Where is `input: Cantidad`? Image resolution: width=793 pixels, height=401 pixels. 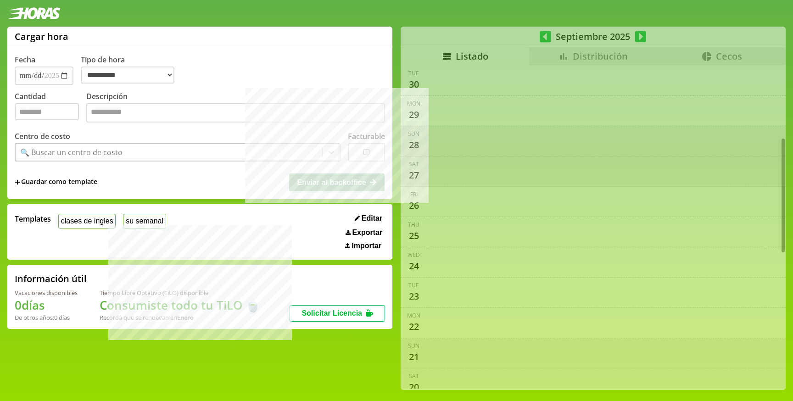 input: Cantidad is located at coordinates (47, 112).